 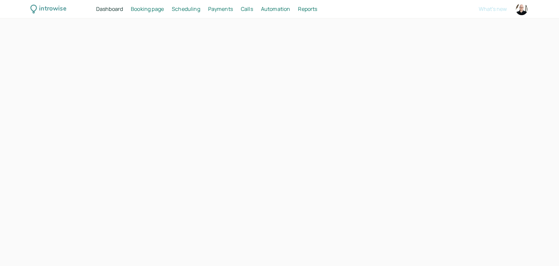 What do you see at coordinates (275, 9) in the screenshot?
I see `a: Automation` at bounding box center [275, 9].